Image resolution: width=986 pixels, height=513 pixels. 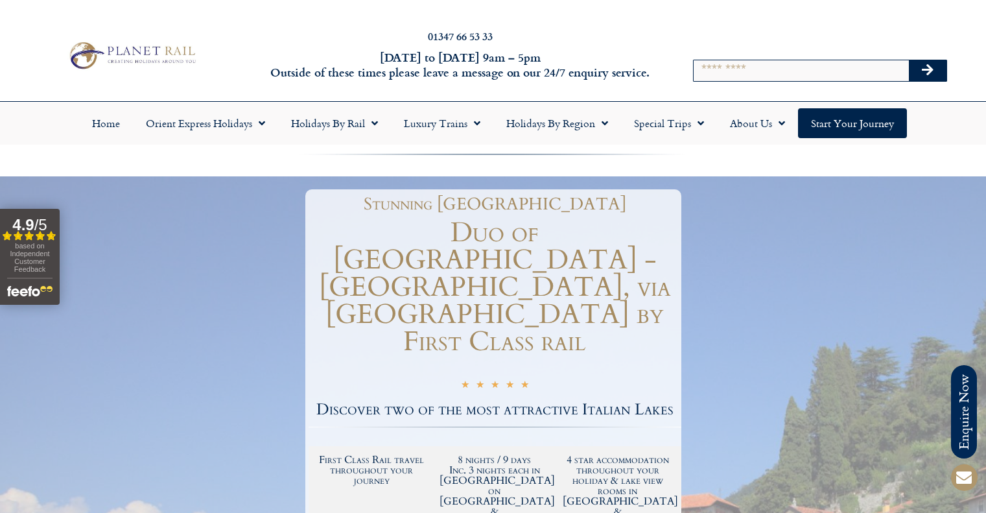 What do you see at coordinates (757, 123) in the screenshot?
I see `a: About Us` at bounding box center [757, 123].